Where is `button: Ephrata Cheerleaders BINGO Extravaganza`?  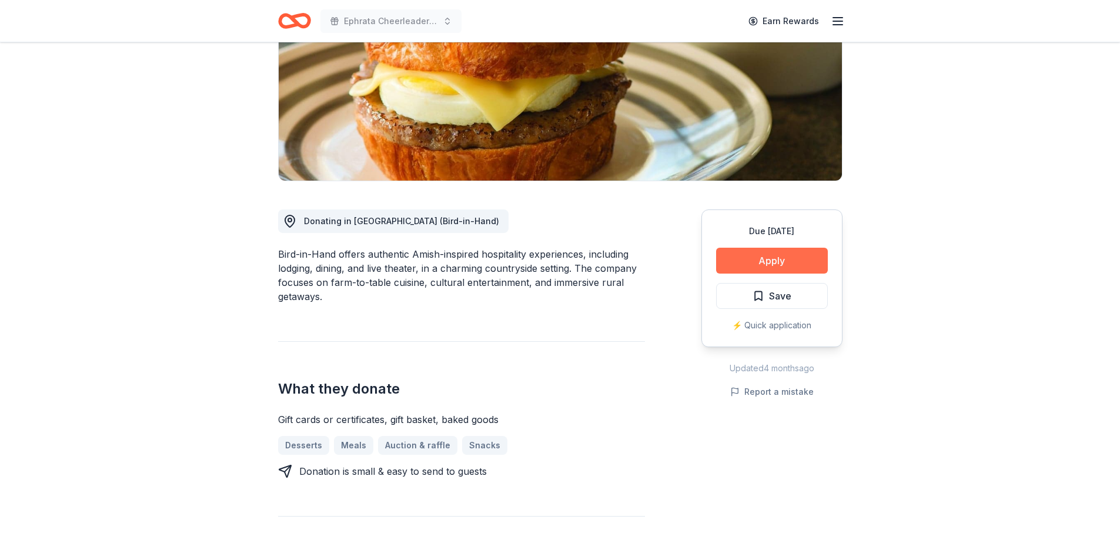 button: Ephrata Cheerleaders BINGO Extravaganza is located at coordinates (391, 21).